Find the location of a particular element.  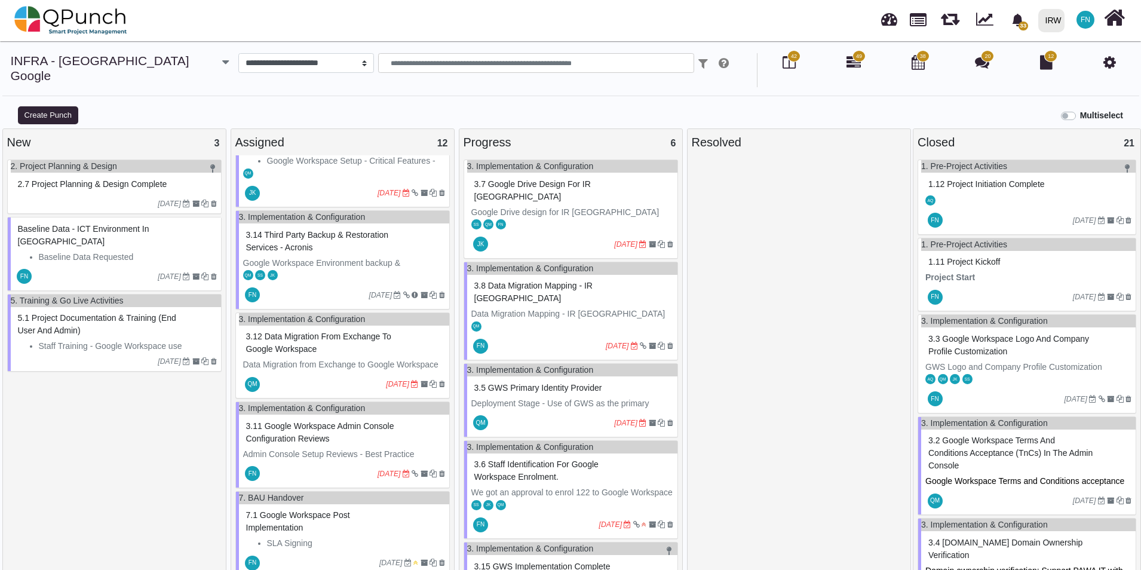

span: #81988 is located at coordinates (1009, 345).